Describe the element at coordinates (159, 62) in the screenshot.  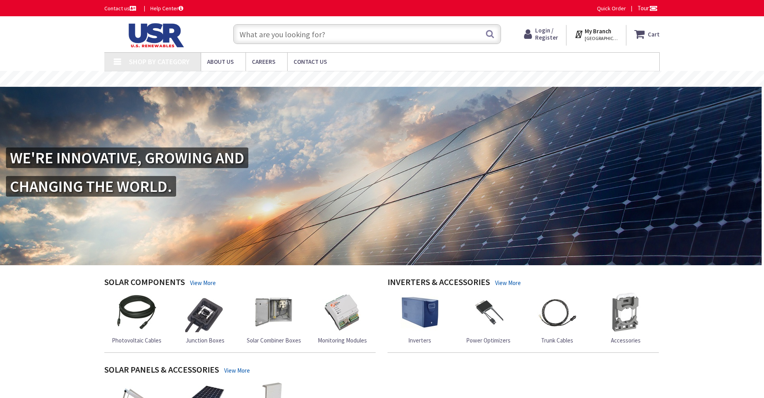
I see `span: Shop By Category` at that location.